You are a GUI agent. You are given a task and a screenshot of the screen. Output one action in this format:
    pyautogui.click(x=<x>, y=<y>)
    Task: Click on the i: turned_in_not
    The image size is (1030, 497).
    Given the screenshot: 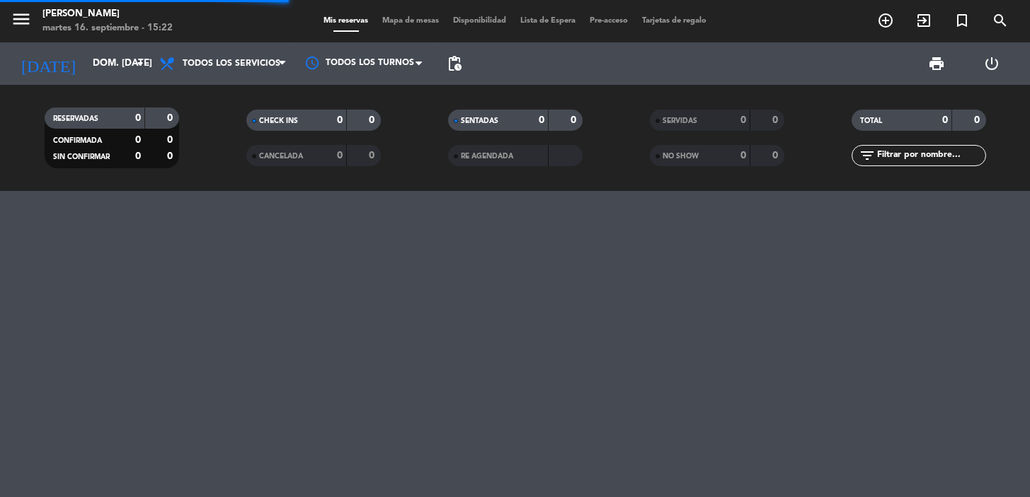 What is the action you would take?
    pyautogui.click(x=962, y=21)
    